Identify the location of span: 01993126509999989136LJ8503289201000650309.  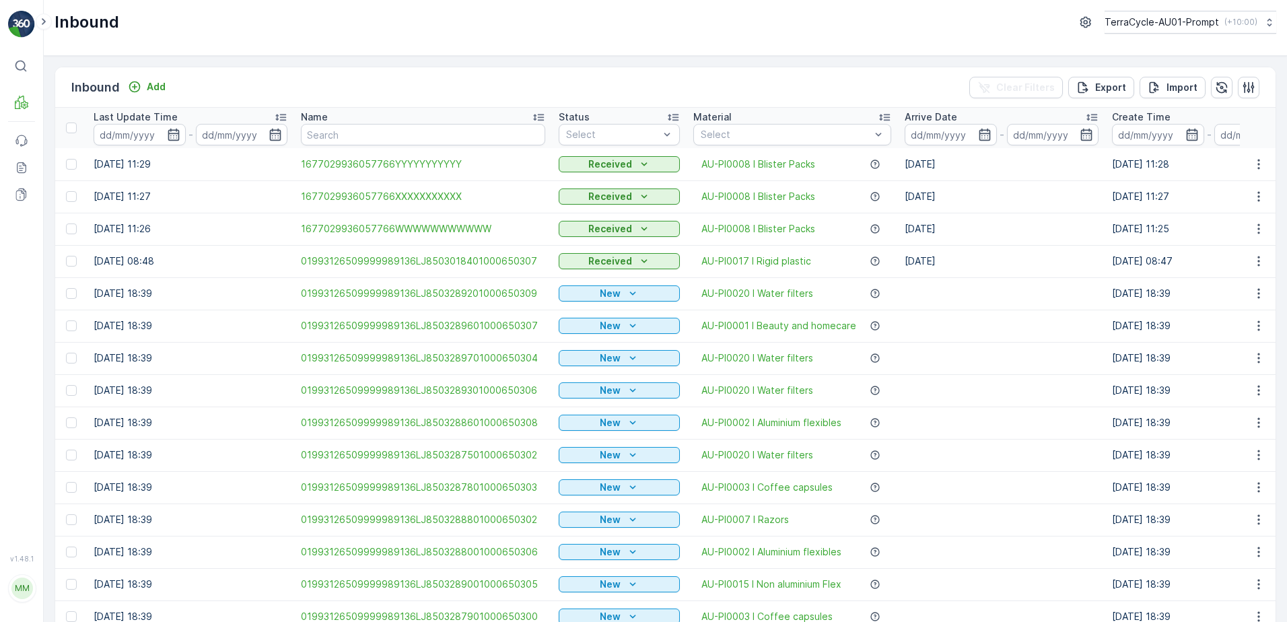
(423, 293).